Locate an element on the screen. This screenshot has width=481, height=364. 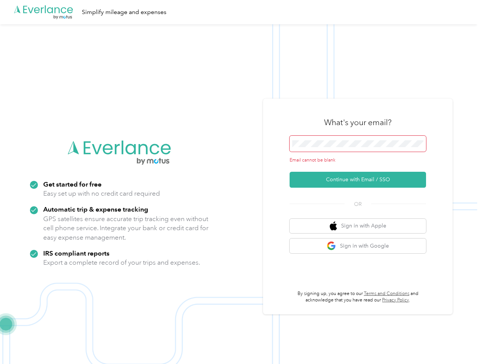
a: Privacy Policy is located at coordinates (395, 300).